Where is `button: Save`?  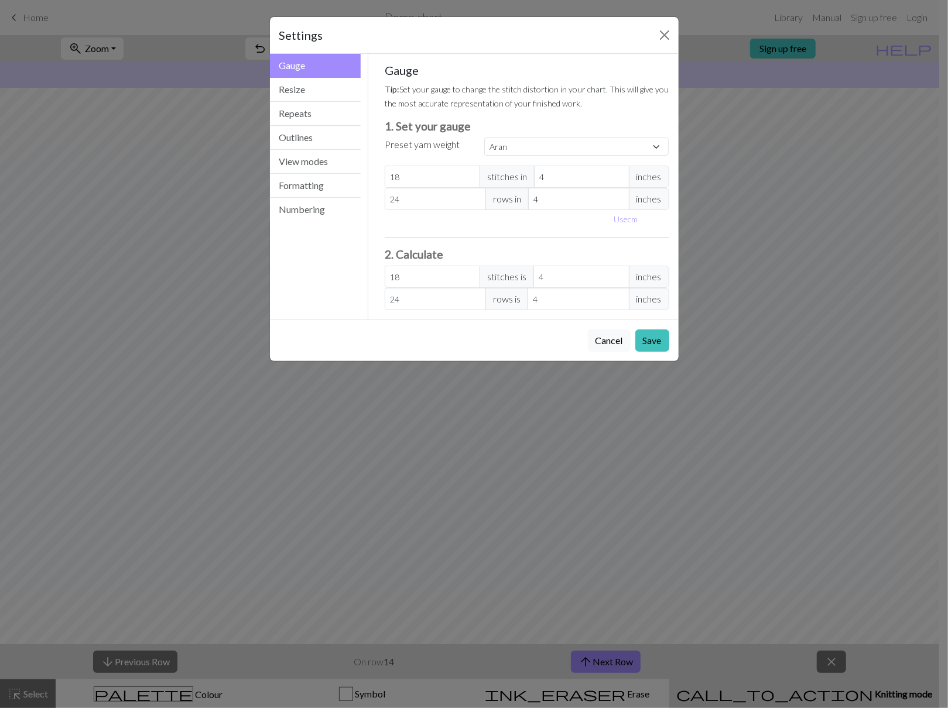 button: Save is located at coordinates (652, 341).